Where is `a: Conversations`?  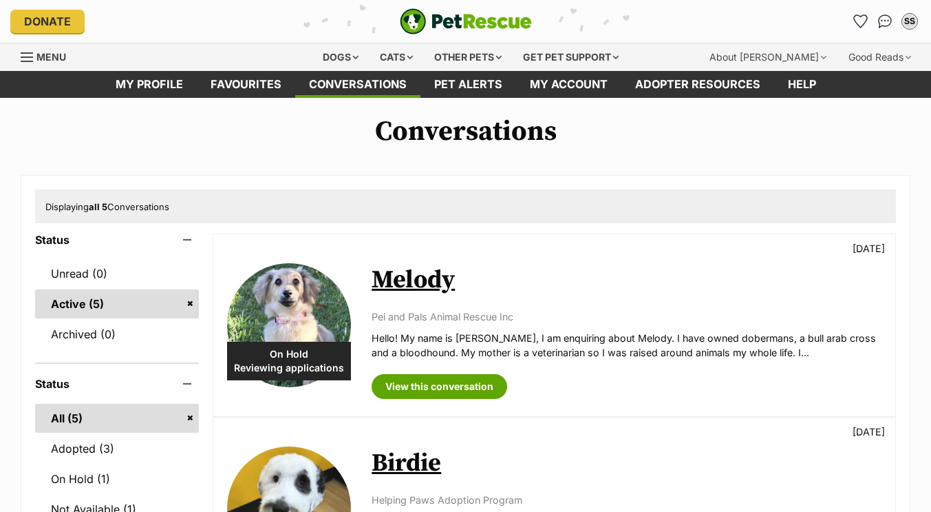
a: Conversations is located at coordinates (885, 21).